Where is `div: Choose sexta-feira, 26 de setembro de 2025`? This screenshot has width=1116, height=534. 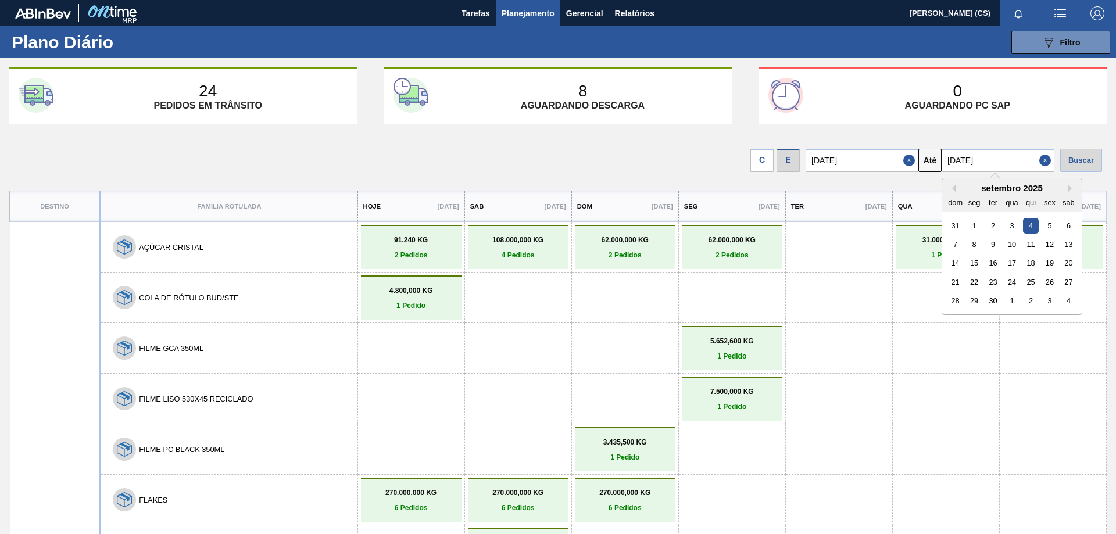
div: Choose sexta-feira, 26 de setembro de 2025 is located at coordinates (1049, 282).